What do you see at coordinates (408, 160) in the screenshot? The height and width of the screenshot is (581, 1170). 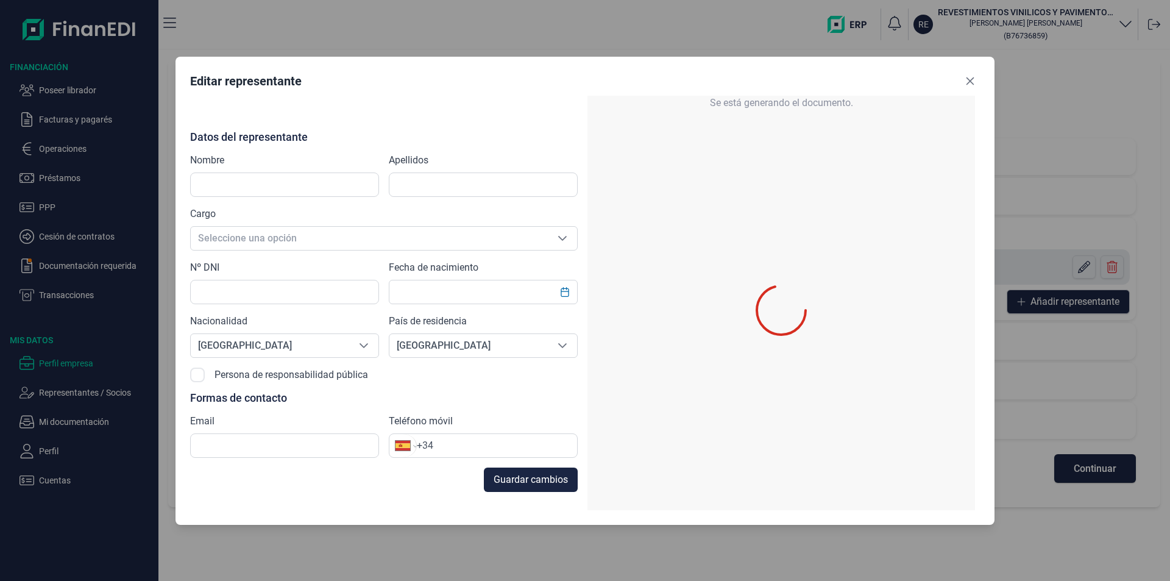 I see `label: Apellidos` at bounding box center [408, 160].